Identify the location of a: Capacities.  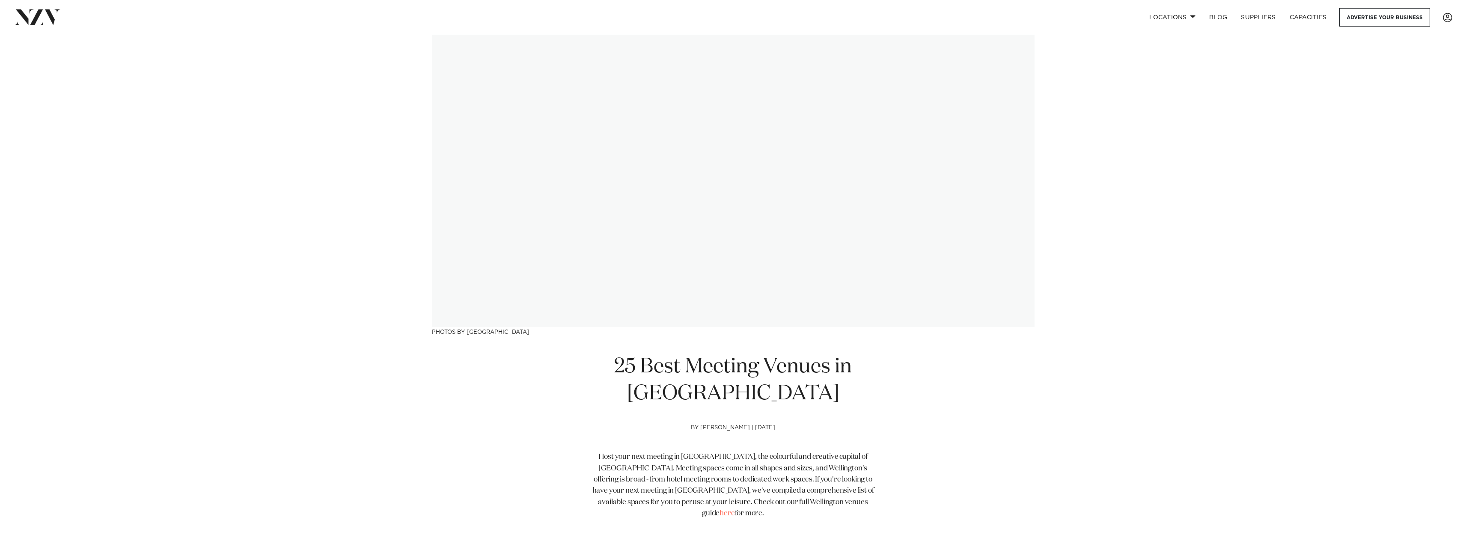
(1308, 17).